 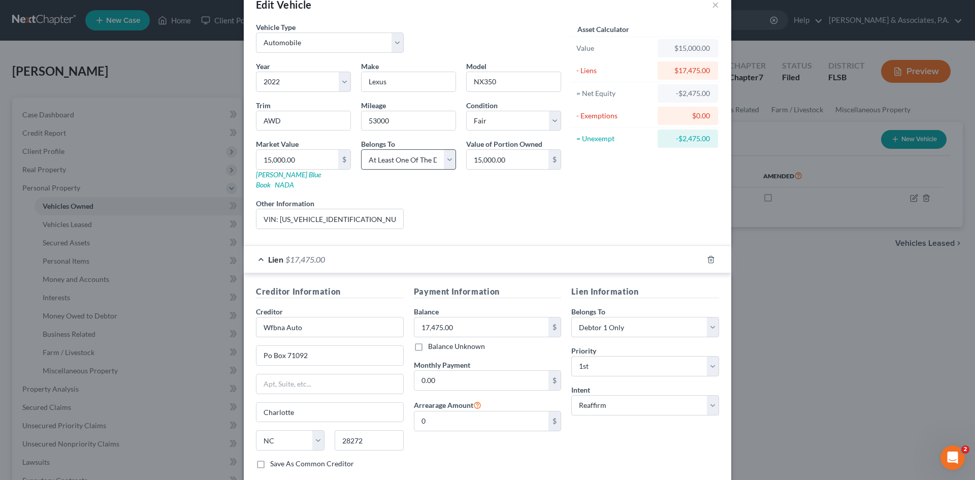 I want to click on div: Value, so click(x=614, y=48).